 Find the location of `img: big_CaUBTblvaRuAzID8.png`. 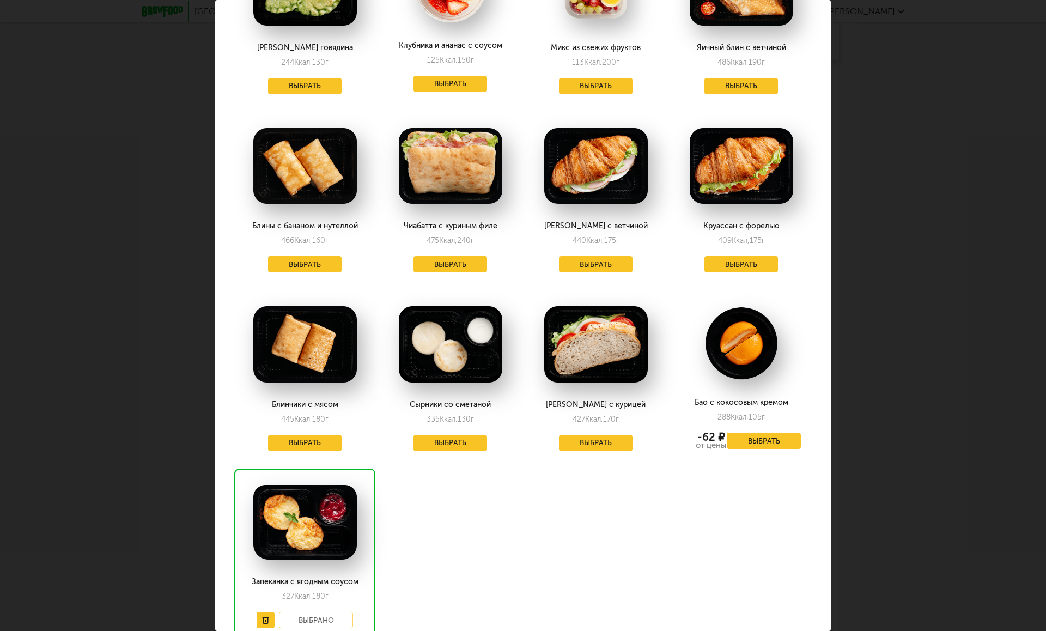

img: big_CaUBTblvaRuAzID8.png is located at coordinates (742, 343).